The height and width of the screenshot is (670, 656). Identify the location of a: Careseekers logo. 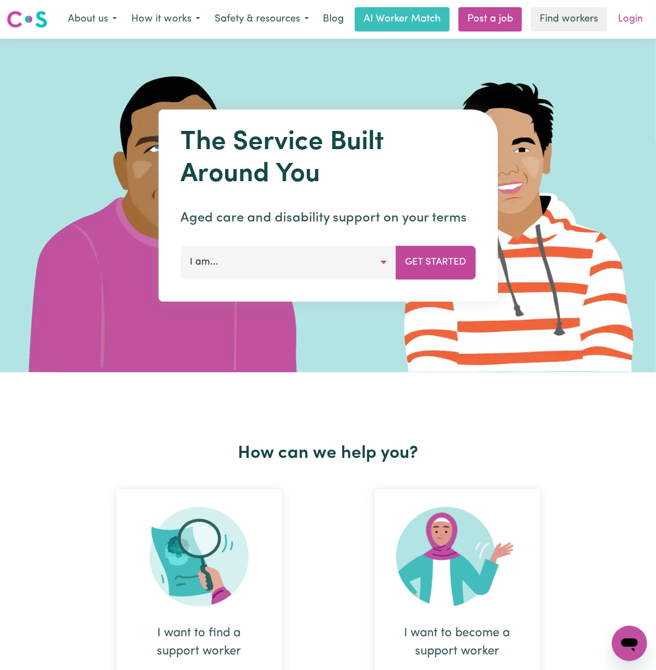
(27, 19).